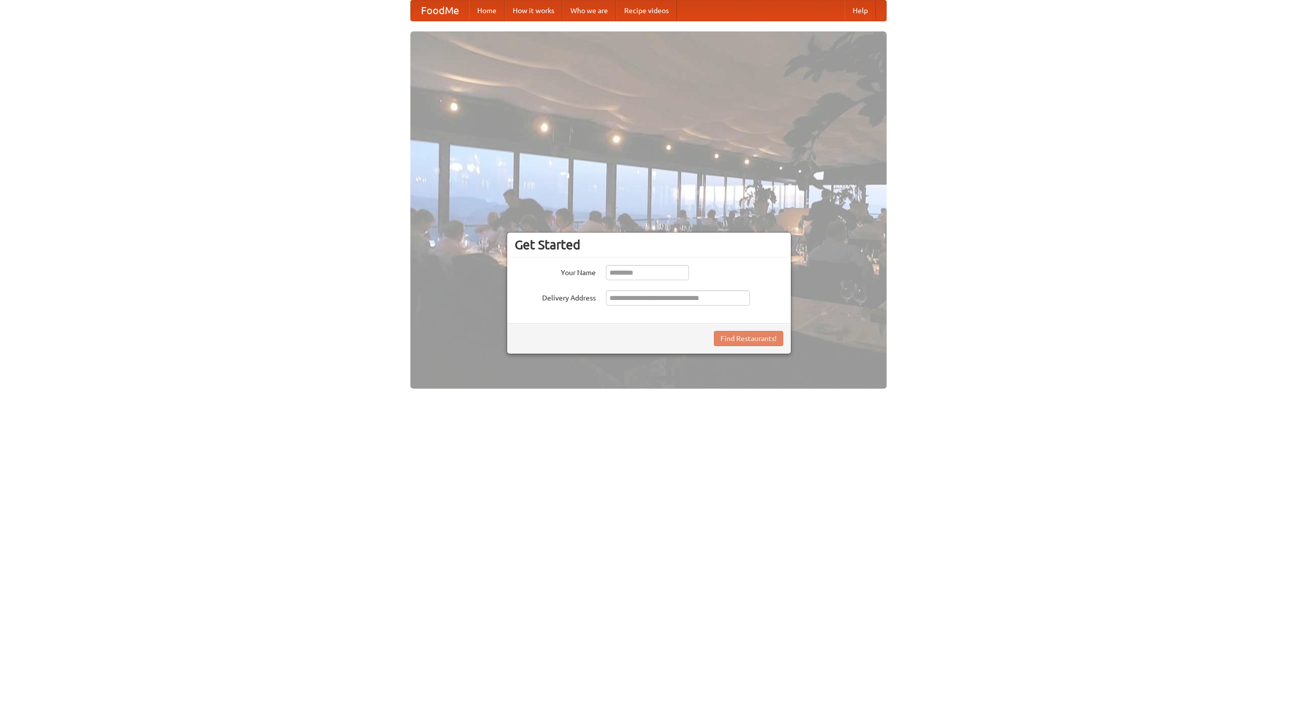  What do you see at coordinates (440, 11) in the screenshot?
I see `a: FoodMe` at bounding box center [440, 11].